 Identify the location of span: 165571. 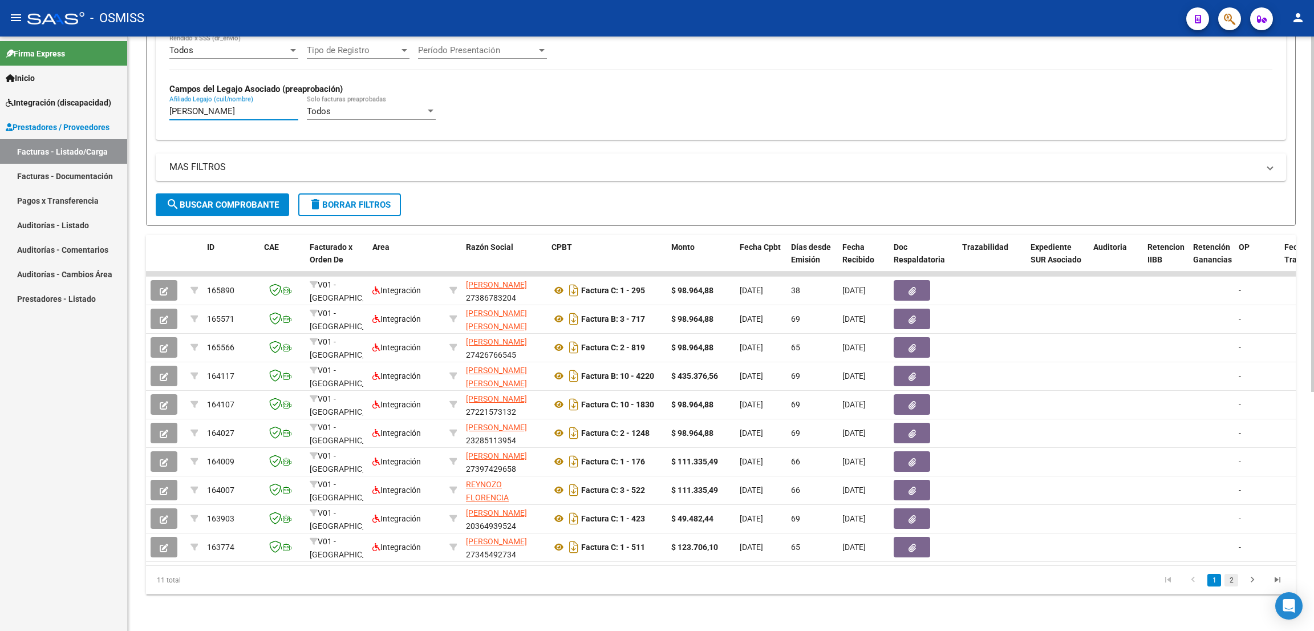
(221, 319).